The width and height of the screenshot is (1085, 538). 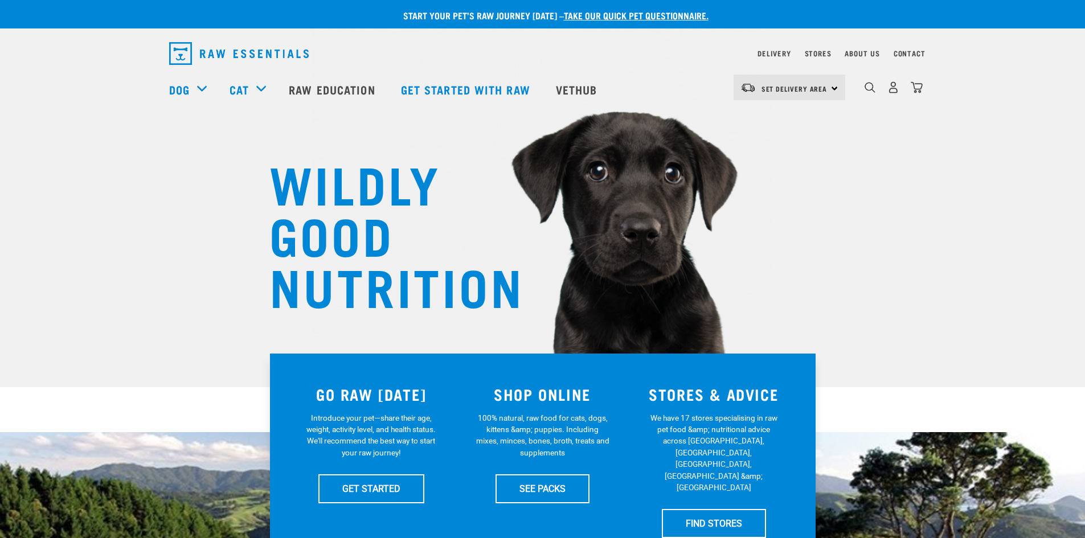 I want to click on h3: SHOP ONLINE, so click(x=542, y=394).